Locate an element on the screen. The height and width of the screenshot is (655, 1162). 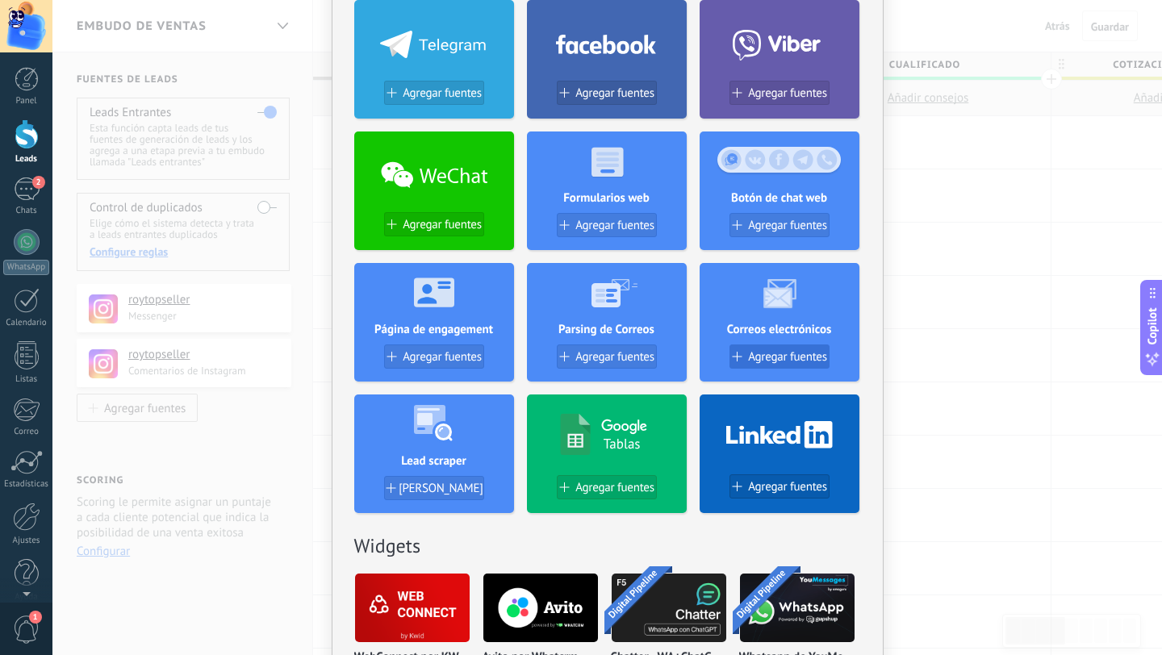
h4: Botón de chat web is located at coordinates (779, 198).